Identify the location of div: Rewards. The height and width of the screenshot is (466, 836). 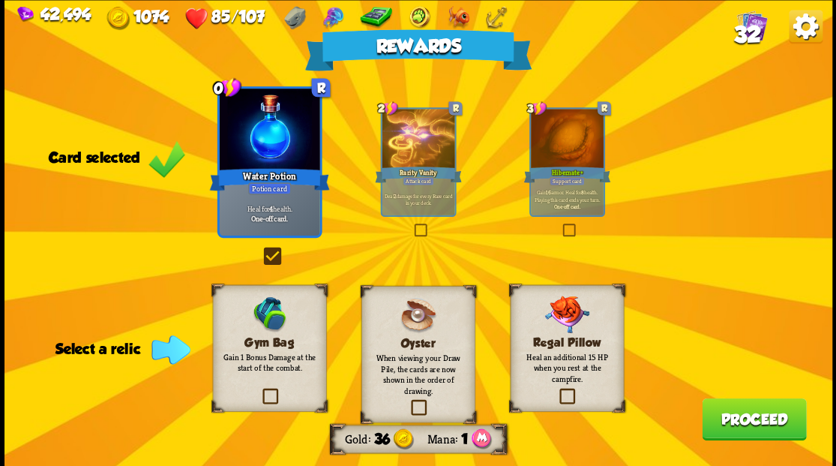
(418, 49).